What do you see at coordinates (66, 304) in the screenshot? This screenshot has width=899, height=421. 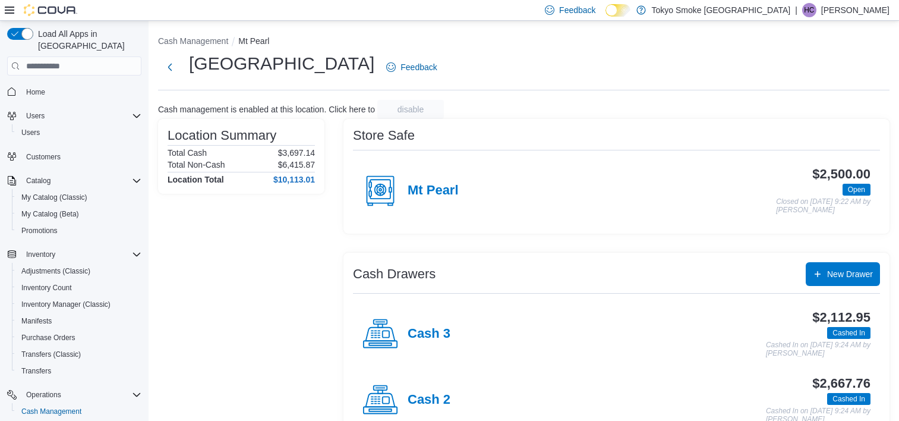 I see `span: Inventory Manager (Classic)` at bounding box center [66, 304].